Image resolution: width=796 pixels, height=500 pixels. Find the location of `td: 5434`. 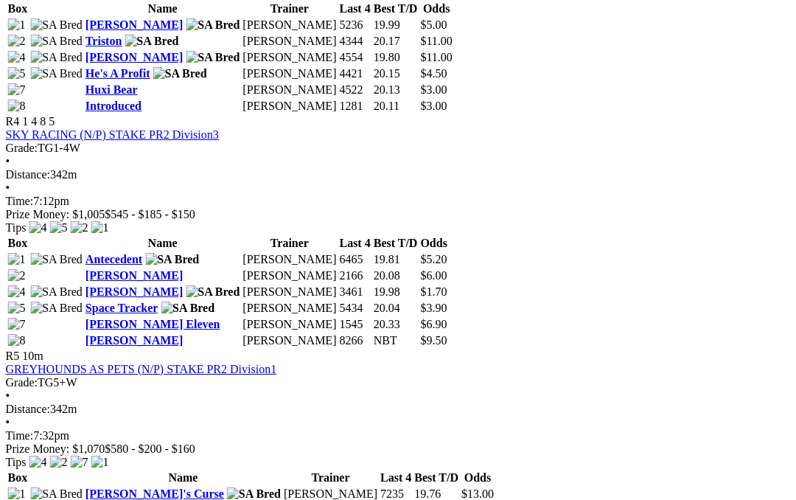

td: 5434 is located at coordinates (355, 308).